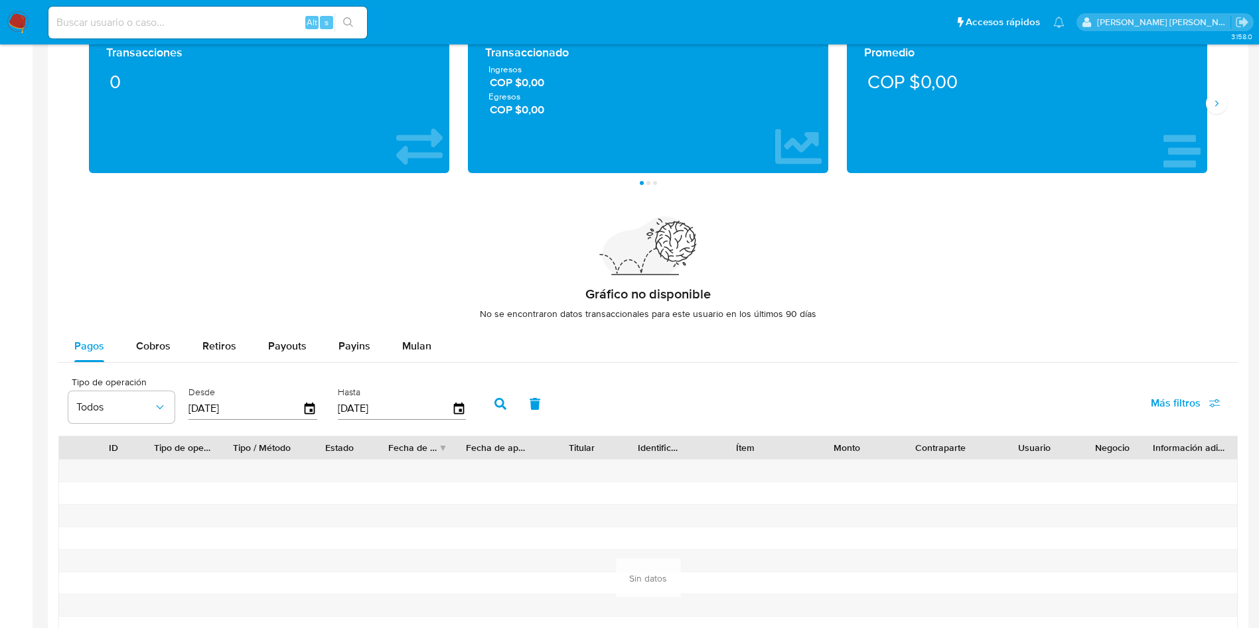  What do you see at coordinates (348, 23) in the screenshot?
I see `button: search-icon` at bounding box center [348, 23].